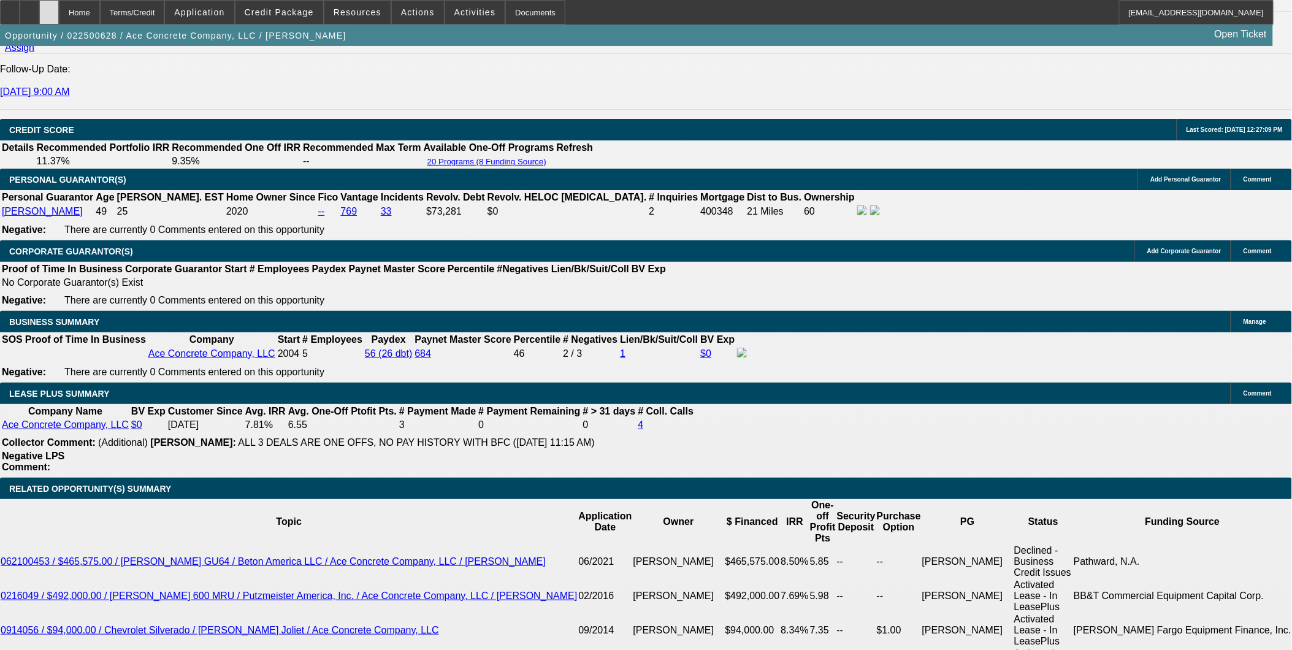  Describe the element at coordinates (567, 212) in the screenshot. I see `td: $0` at that location.